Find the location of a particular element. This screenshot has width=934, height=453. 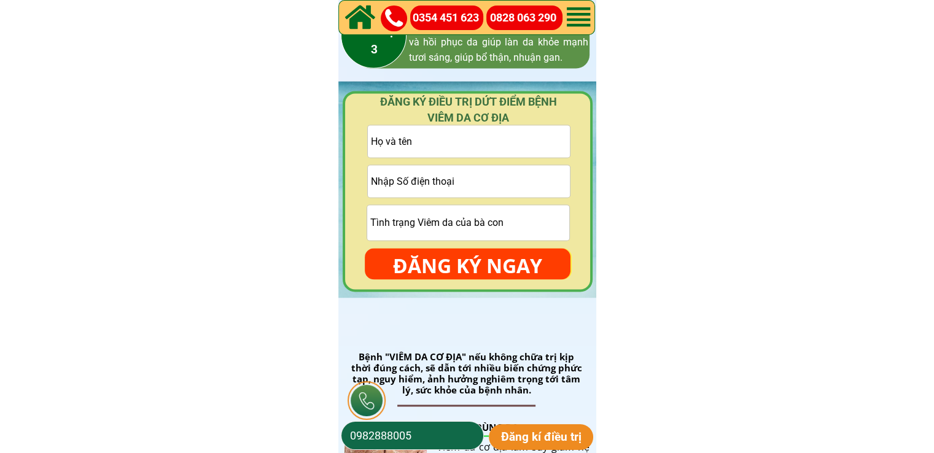

p: ĐĂNG KÝ NGAY is located at coordinates (467, 266).